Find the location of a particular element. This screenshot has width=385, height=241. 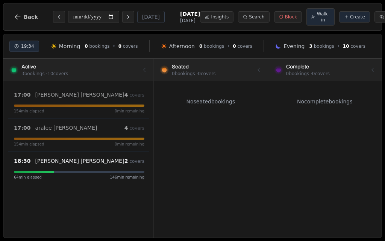

span: 3 is located at coordinates (311, 46).